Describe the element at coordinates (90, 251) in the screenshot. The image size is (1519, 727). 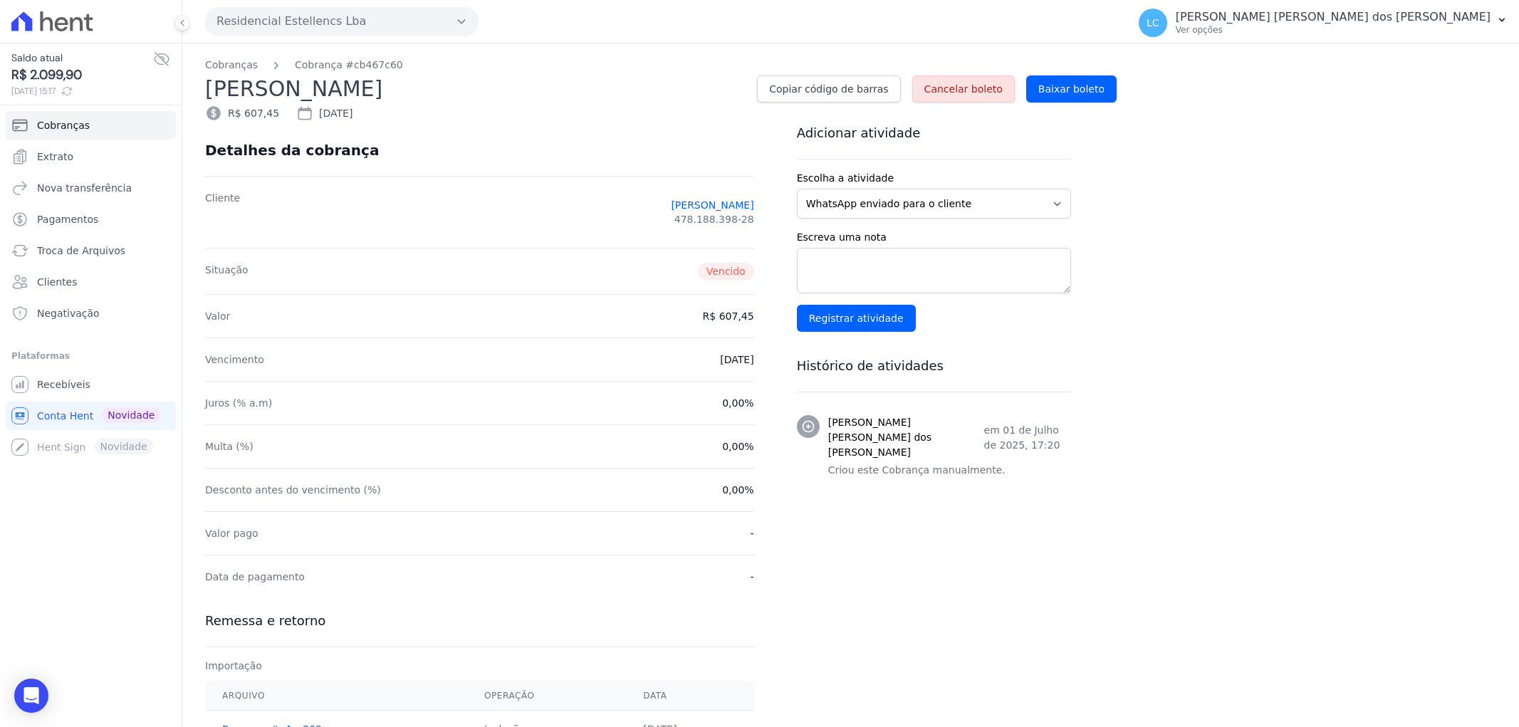
I see `a: Troca de Arquivos` at that location.